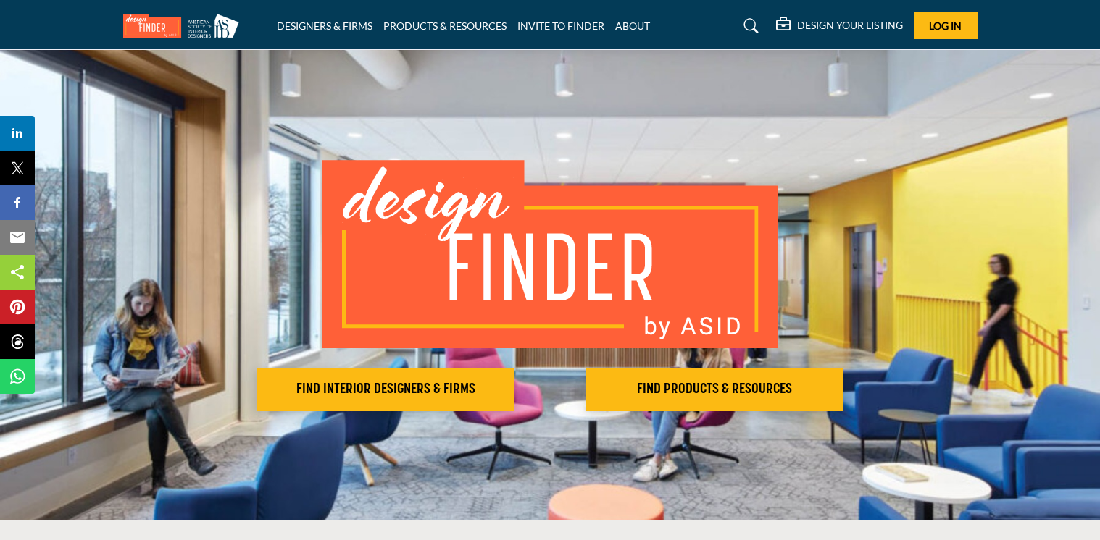  Describe the element at coordinates (550, 254) in the screenshot. I see `img: image` at that location.